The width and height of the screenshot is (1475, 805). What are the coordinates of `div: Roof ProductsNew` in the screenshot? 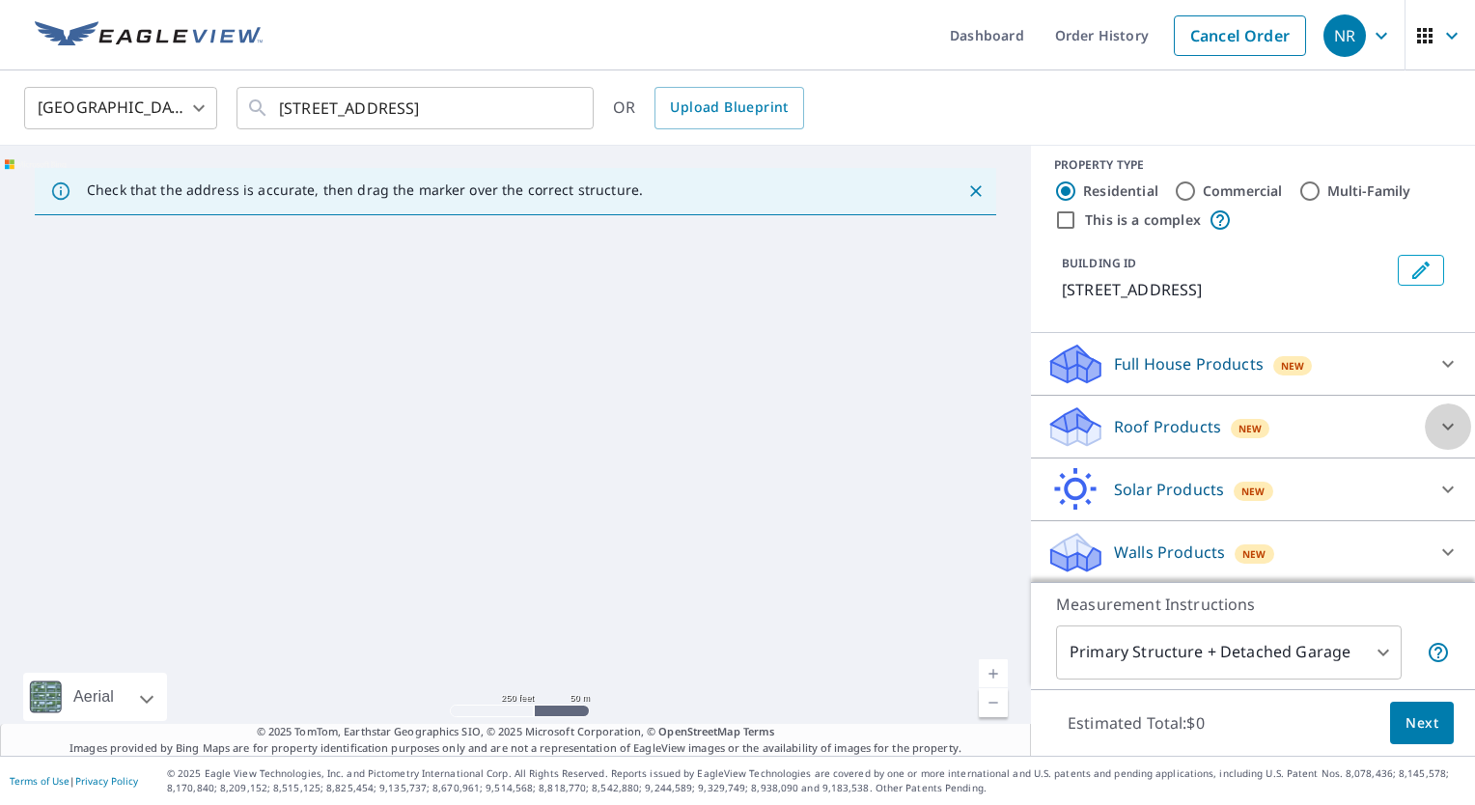 It's located at (1253, 427).